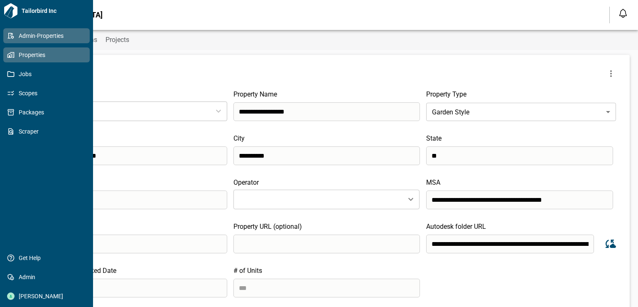  I want to click on a: Properties, so click(47, 55).